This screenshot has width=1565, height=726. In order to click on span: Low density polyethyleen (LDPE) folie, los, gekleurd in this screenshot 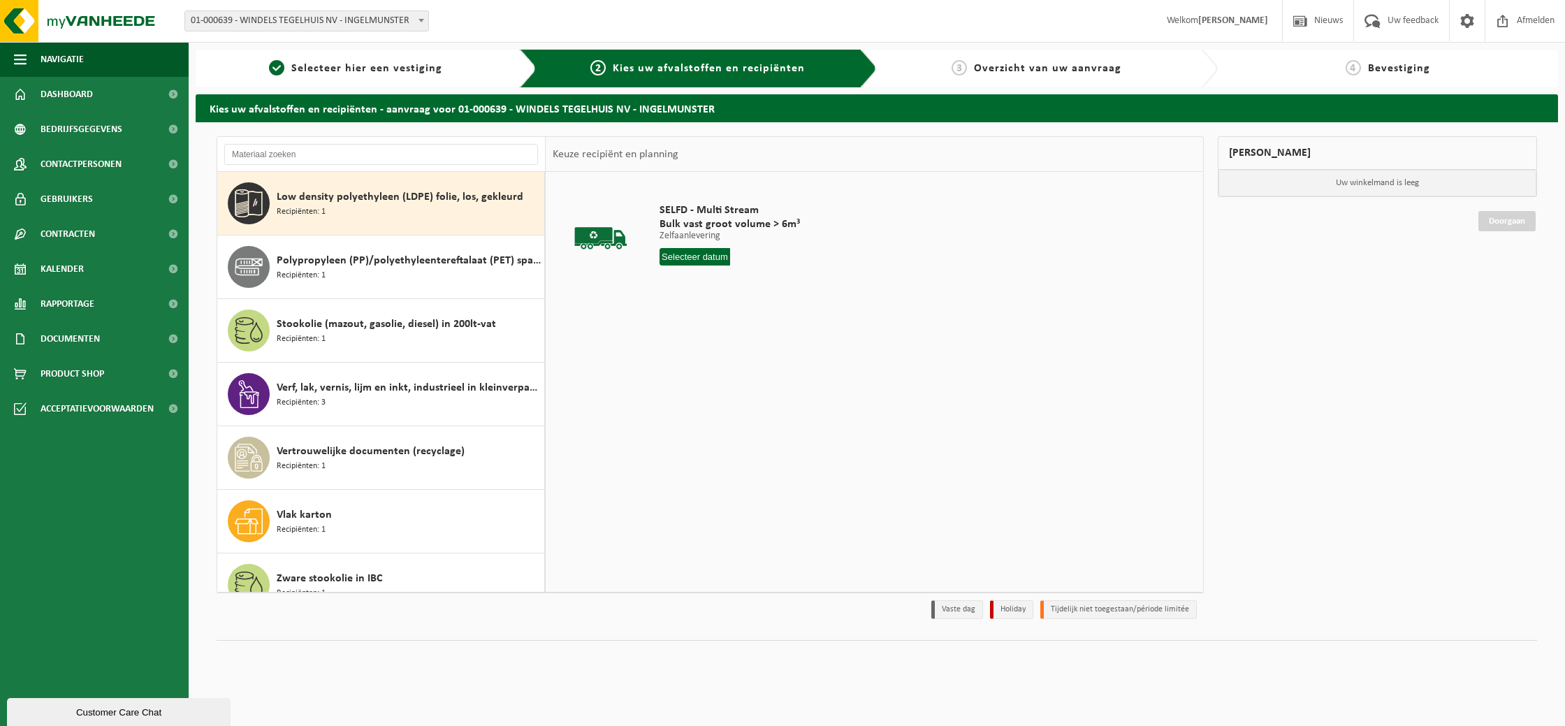, I will do `click(400, 197)`.